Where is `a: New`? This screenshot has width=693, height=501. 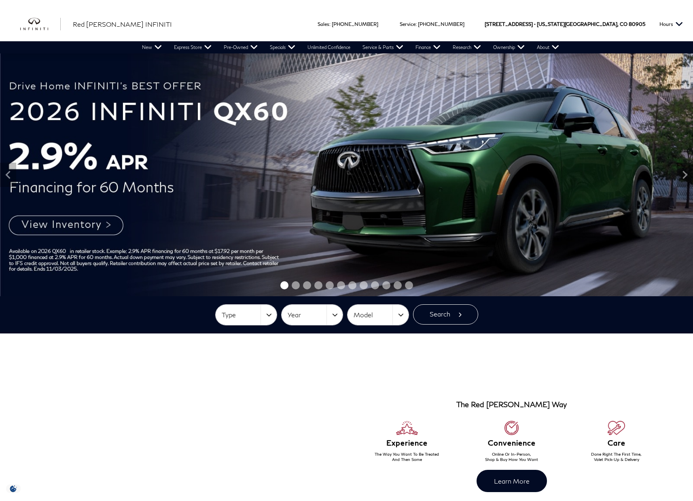 a: New is located at coordinates (152, 47).